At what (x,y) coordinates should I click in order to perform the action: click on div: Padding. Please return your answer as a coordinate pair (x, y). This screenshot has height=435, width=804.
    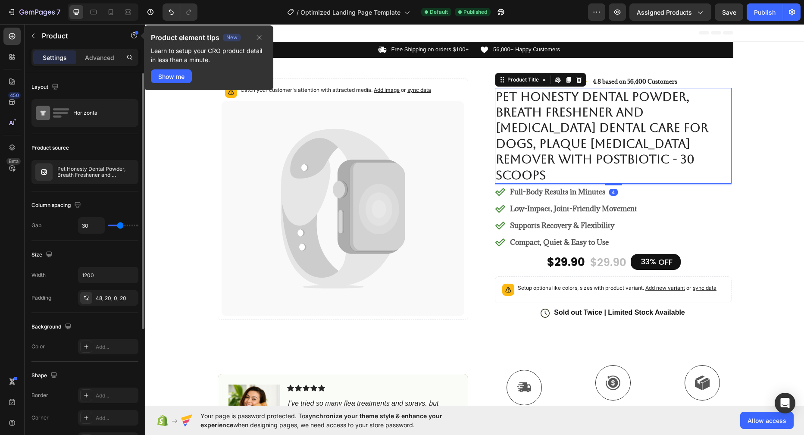
    Looking at the image, I should click on (41, 298).